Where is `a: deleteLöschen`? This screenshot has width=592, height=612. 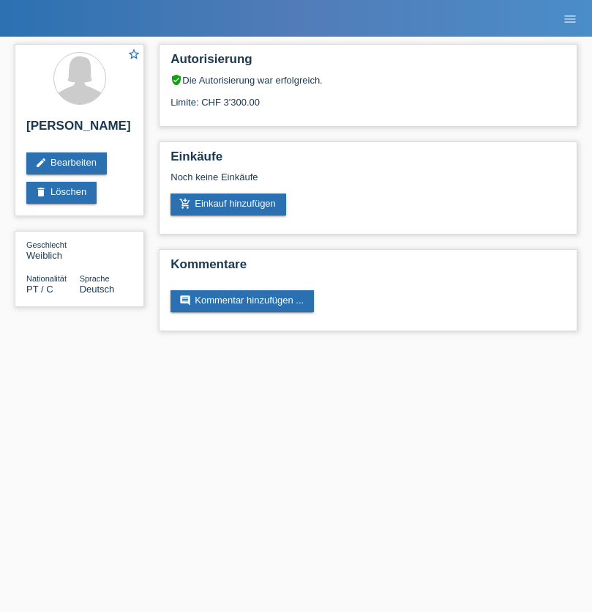
a: deleteLöschen is located at coordinates (62, 193).